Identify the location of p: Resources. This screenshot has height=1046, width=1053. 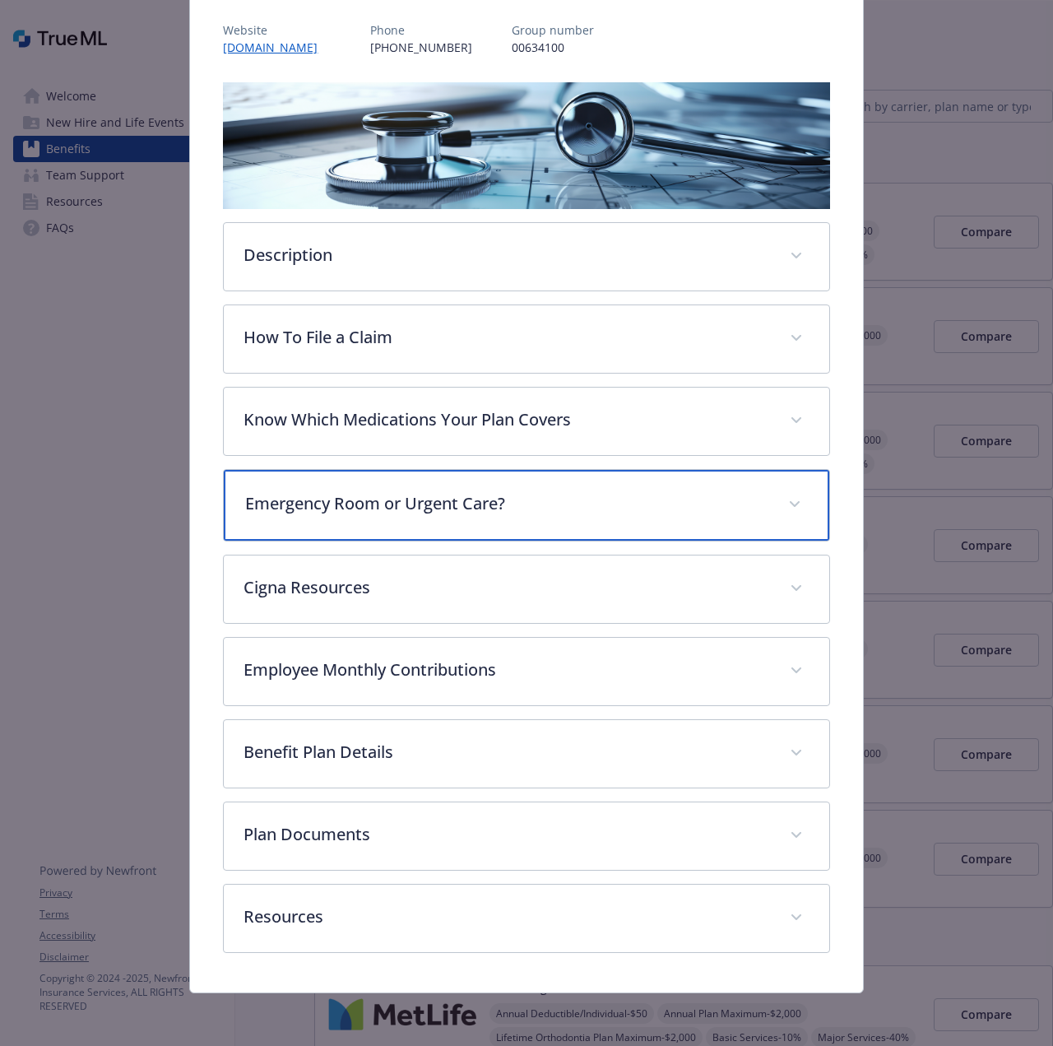
(506, 916).